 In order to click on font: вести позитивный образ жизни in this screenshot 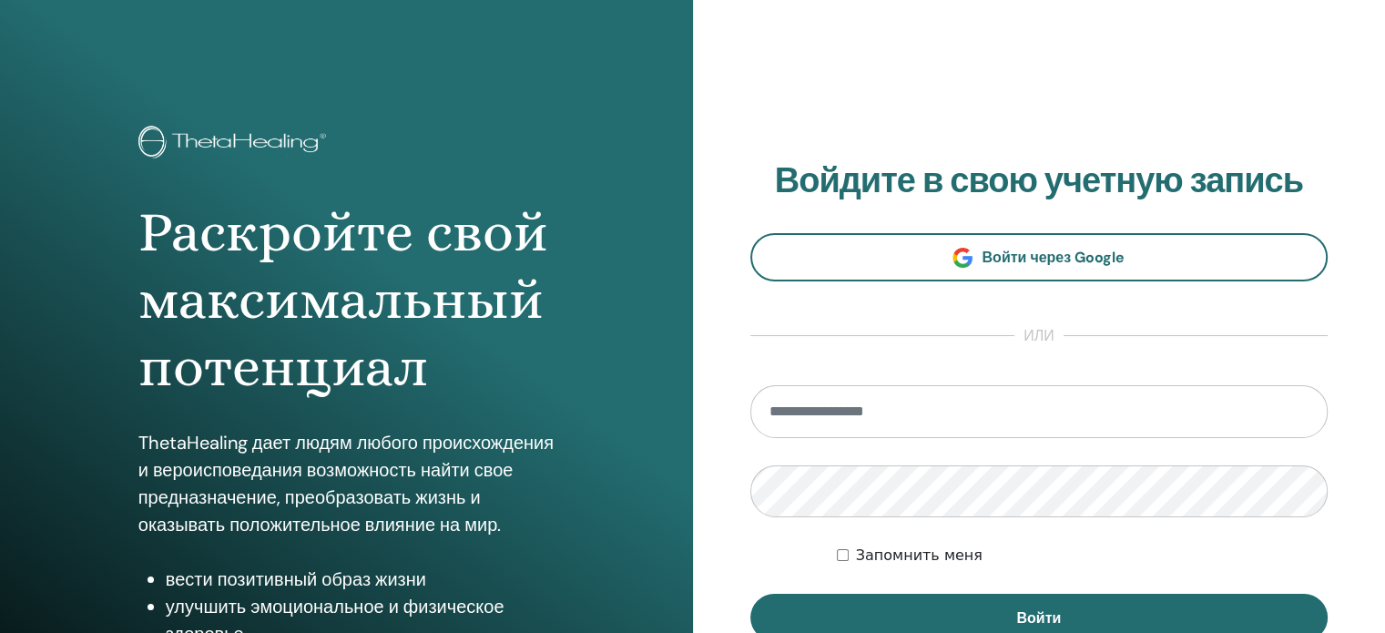, I will do `click(296, 579)`.